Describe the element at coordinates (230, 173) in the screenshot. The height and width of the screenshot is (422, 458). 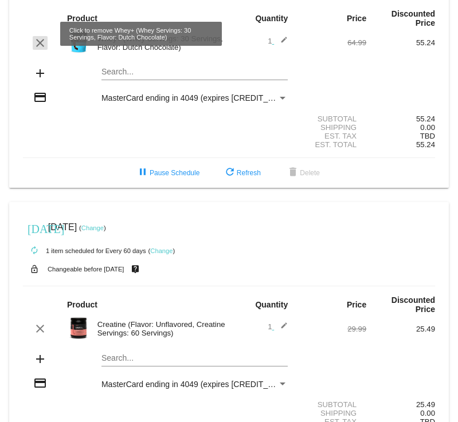
I see `mat-icon: refresh` at that location.